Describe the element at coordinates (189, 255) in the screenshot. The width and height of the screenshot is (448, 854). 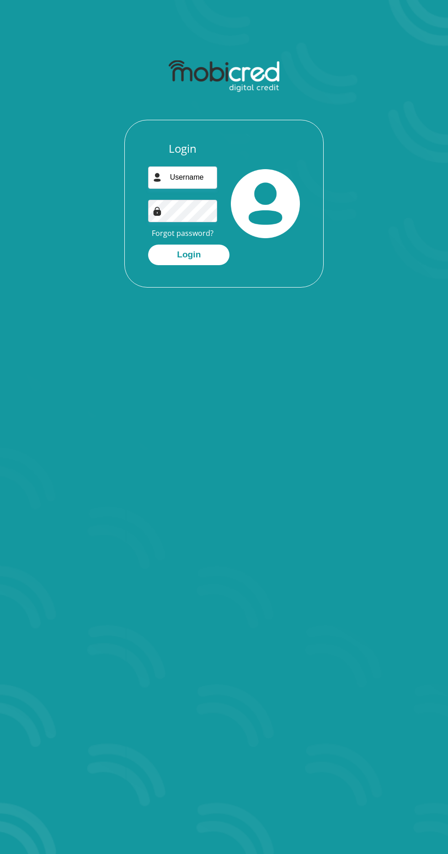
I see `button: Login` at that location.